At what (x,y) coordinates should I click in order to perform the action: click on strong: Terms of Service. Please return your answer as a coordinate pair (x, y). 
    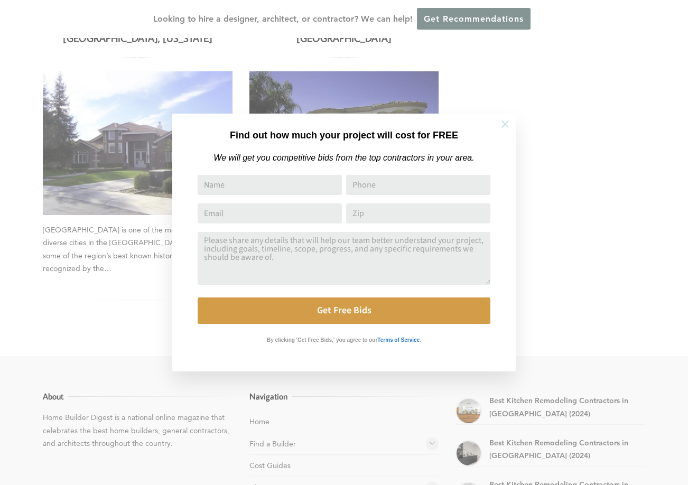
    Looking at the image, I should click on (399, 340).